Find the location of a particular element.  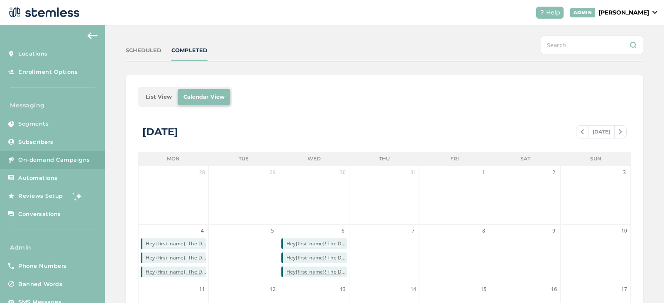

span: Enrollment Options is located at coordinates (48, 72).